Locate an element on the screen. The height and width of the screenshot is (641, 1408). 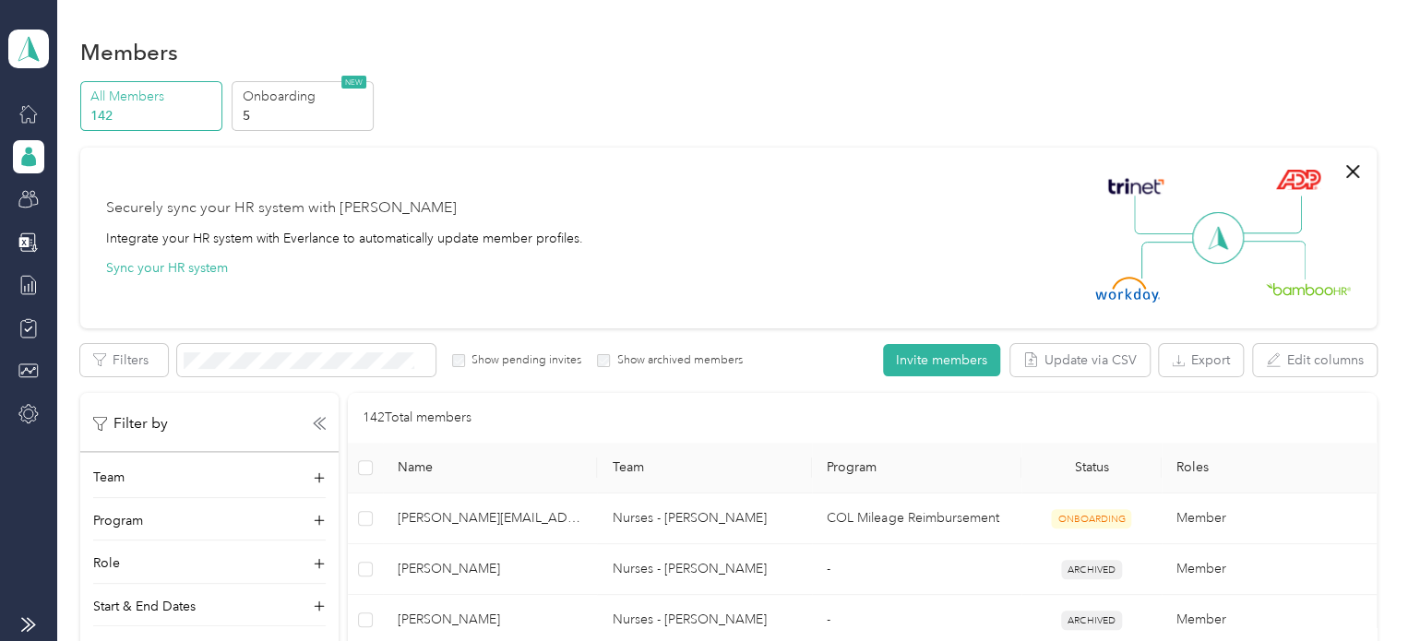
button: Export is located at coordinates (1200, 360).